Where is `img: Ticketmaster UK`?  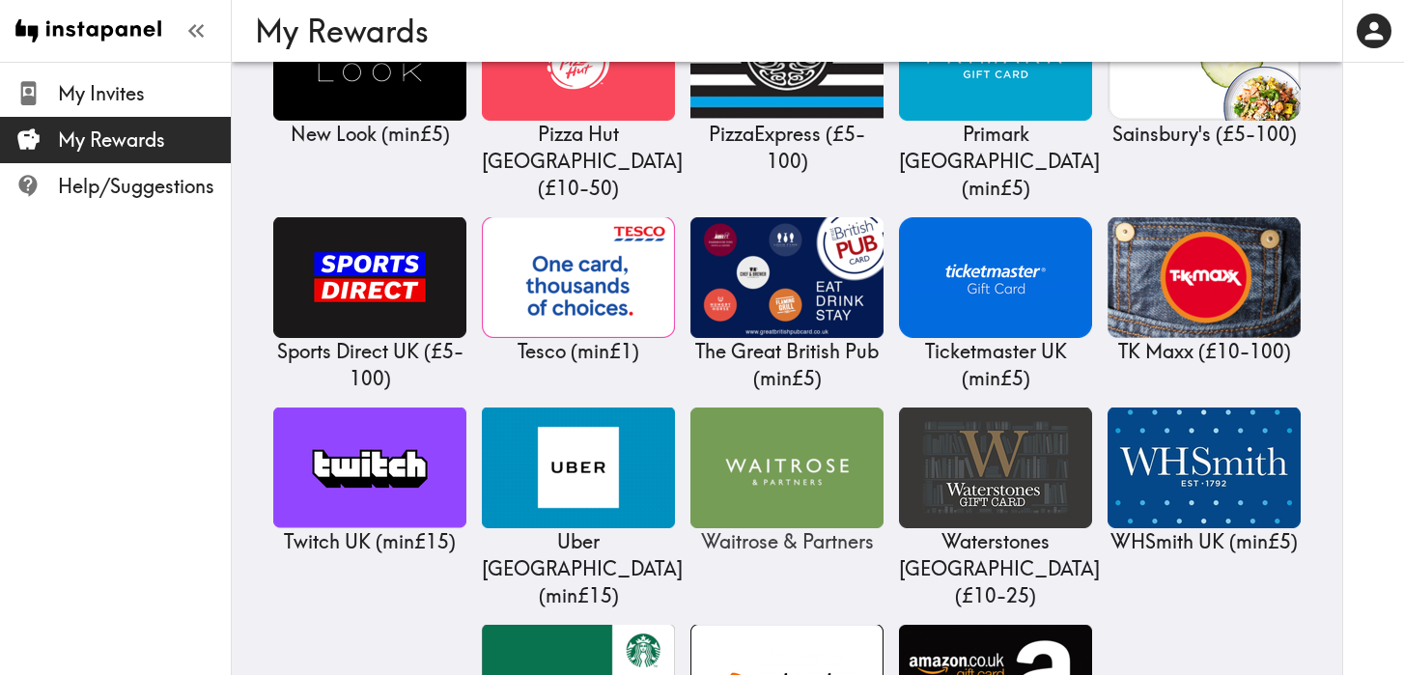 img: Ticketmaster UK is located at coordinates (995, 277).